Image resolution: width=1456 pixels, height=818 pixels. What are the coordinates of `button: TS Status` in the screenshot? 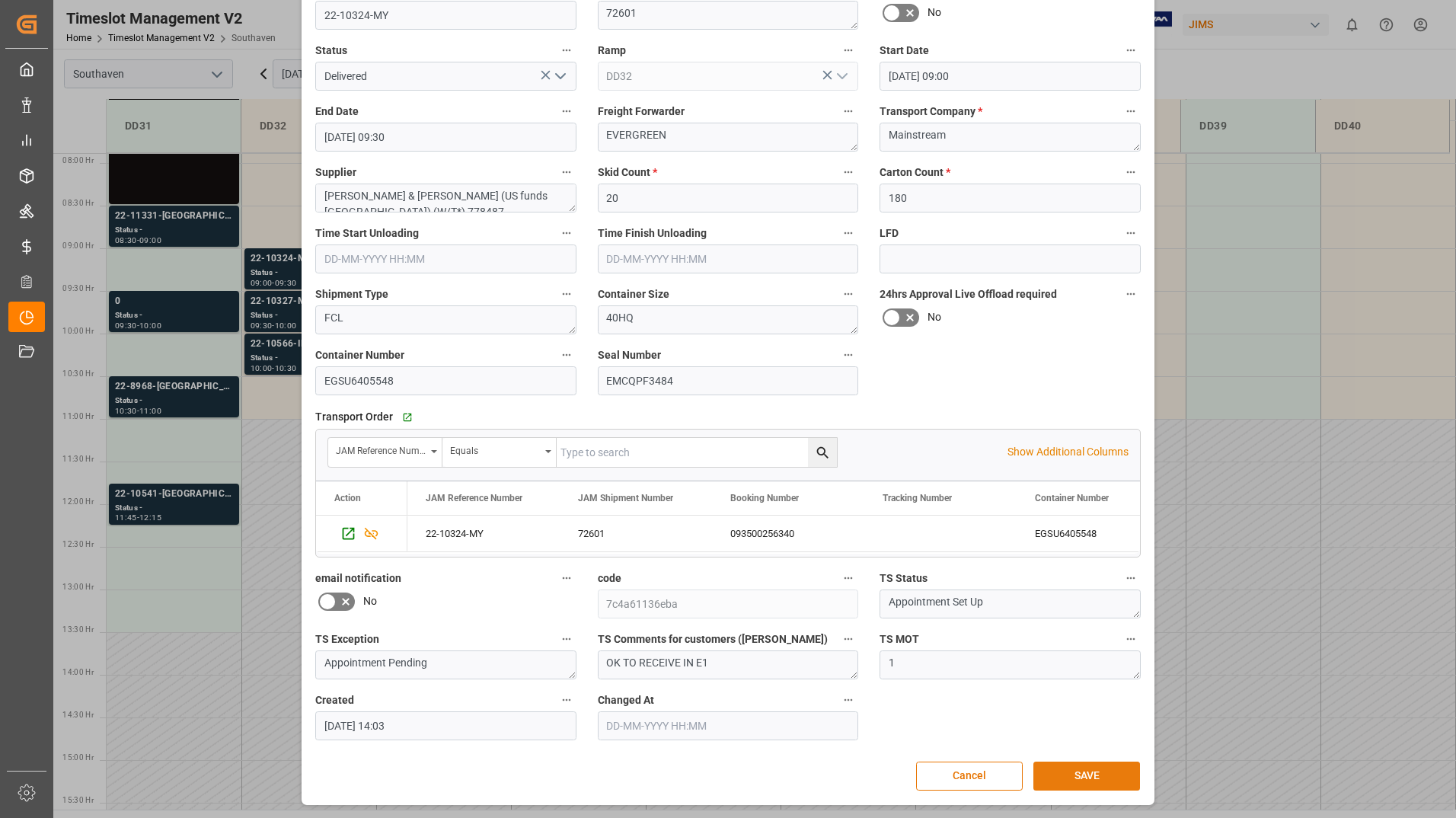 It's located at (1131, 578).